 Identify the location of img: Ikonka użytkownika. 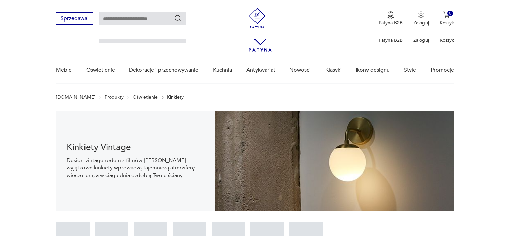
(421, 15).